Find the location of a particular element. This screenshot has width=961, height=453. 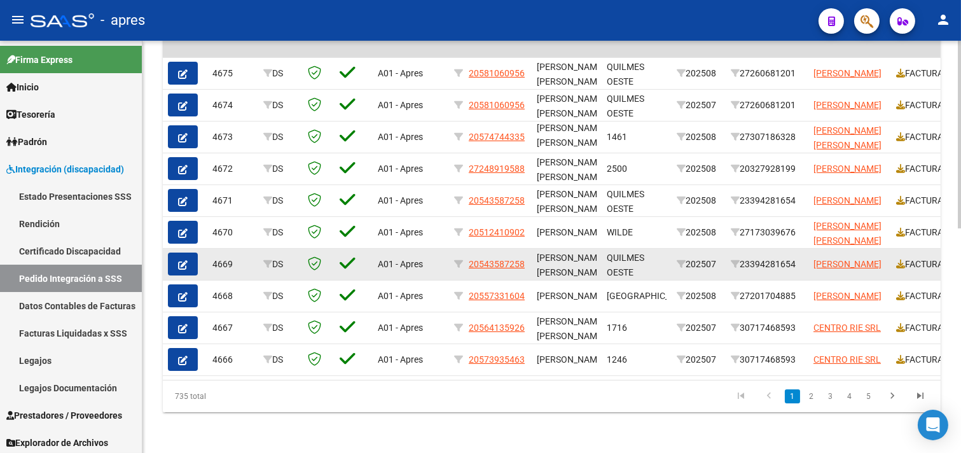

span: Inicio is located at coordinates (22, 87).